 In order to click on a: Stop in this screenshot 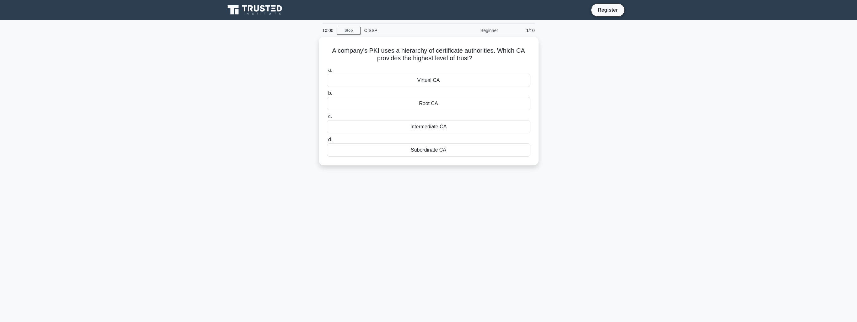, I will do `click(348, 30)`.